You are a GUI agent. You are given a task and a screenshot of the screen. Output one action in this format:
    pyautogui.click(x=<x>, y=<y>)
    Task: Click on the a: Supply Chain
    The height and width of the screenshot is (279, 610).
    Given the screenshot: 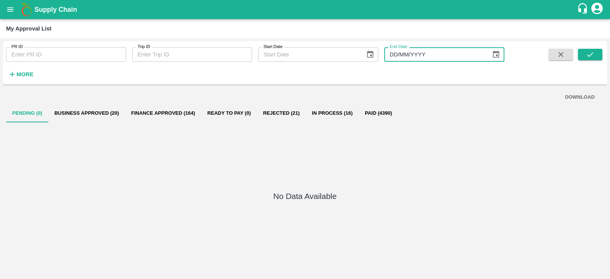 What is the action you would take?
    pyautogui.click(x=305, y=10)
    